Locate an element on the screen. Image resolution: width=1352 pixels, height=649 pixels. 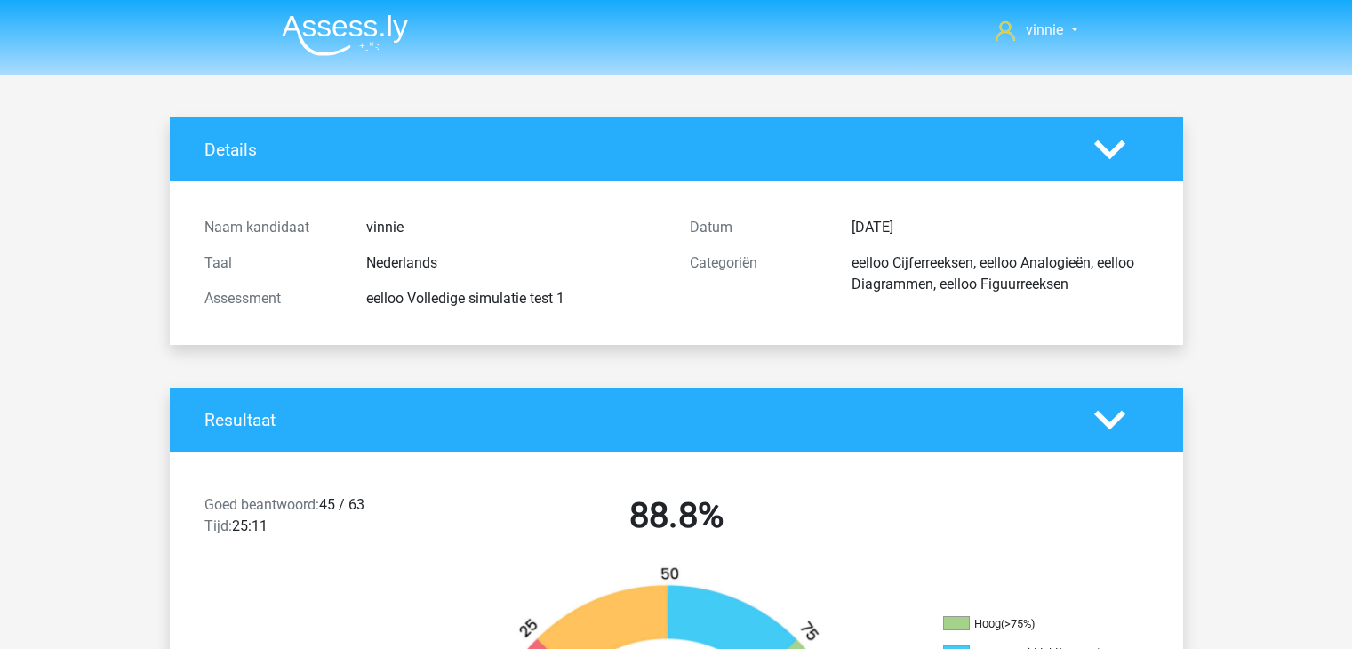
div: 45 / 63 25:11 is located at coordinates (312, 519).